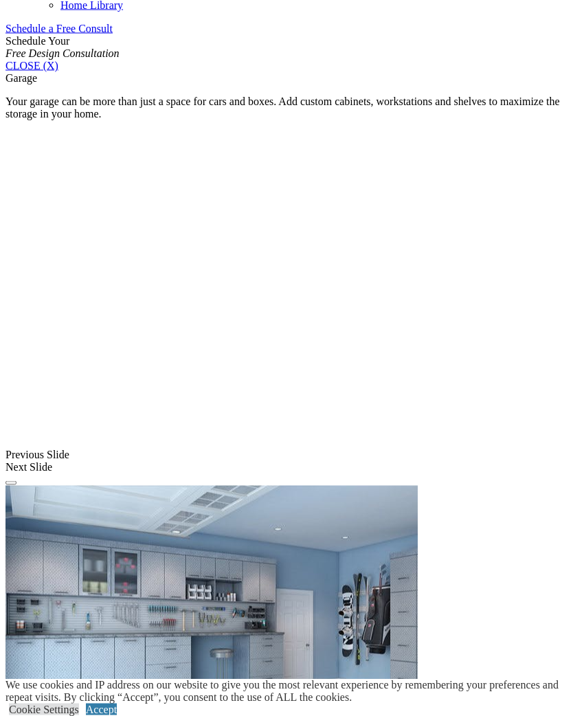 The width and height of the screenshot is (573, 716). I want to click on em: Free Design Consultation, so click(63, 53).